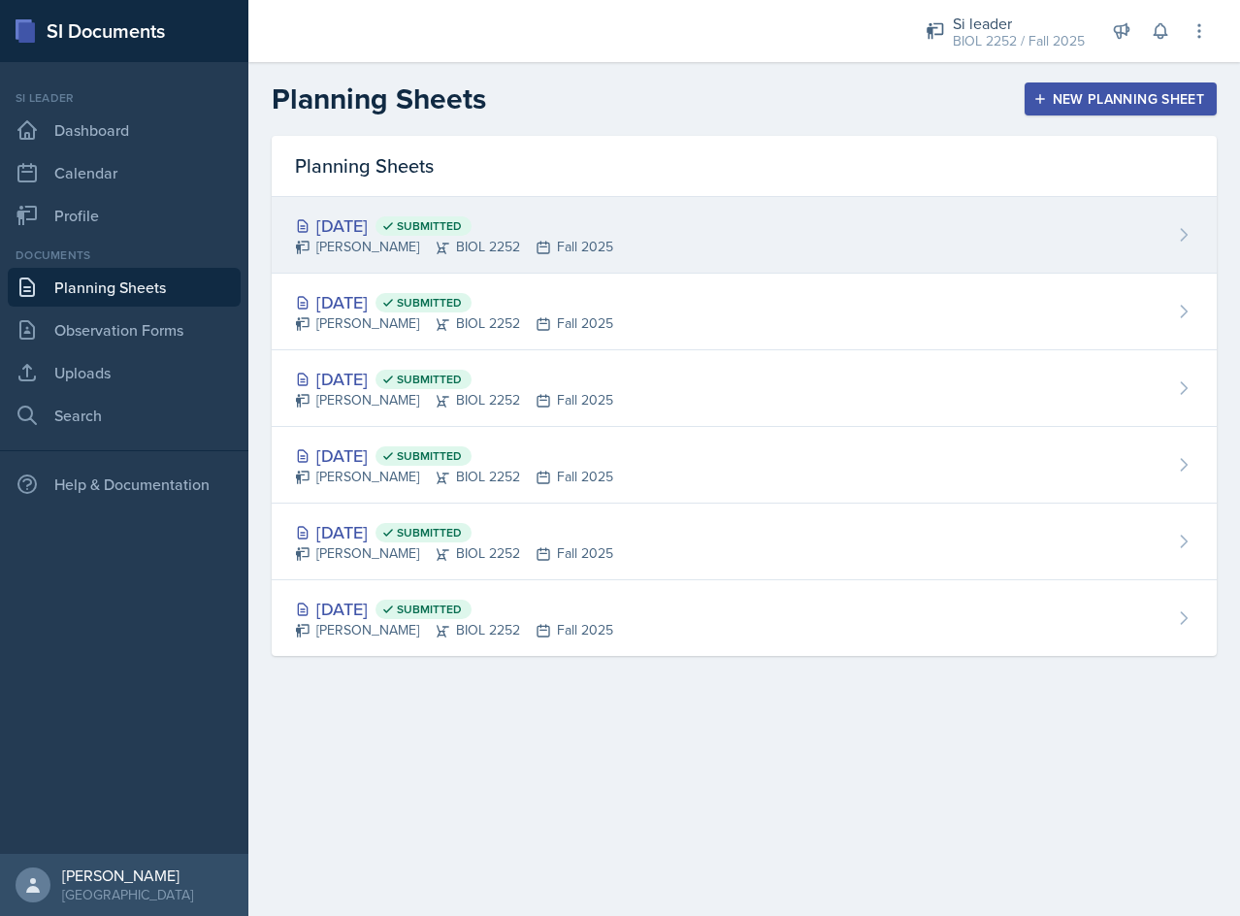  I want to click on a: Planning Sheets, so click(124, 287).